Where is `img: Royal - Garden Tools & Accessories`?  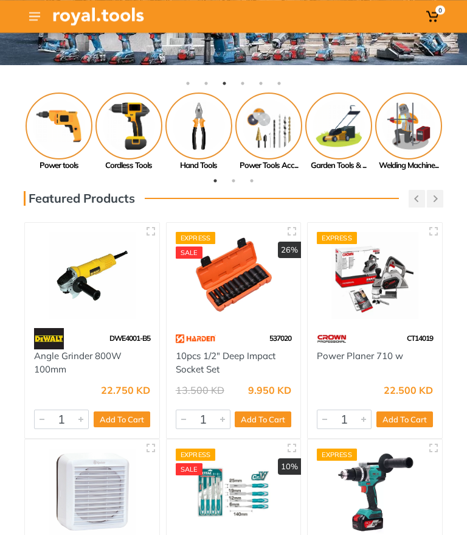 img: Royal - Garden Tools & Accessories is located at coordinates (339, 126).